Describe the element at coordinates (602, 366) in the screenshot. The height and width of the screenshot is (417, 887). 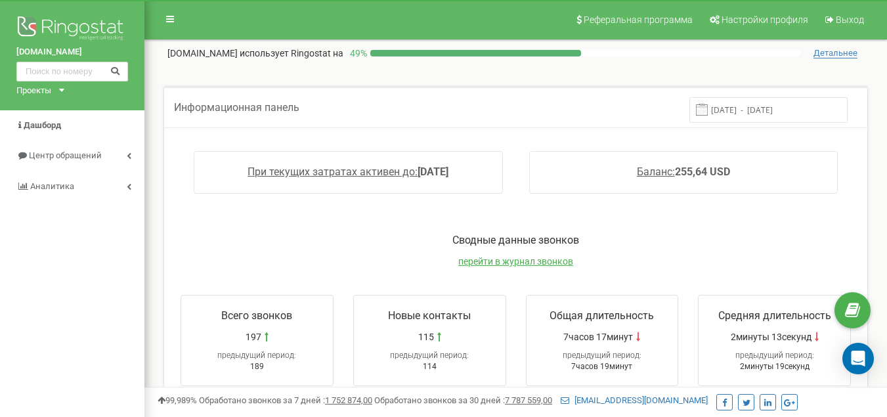
I see `span: 7часов 19минут` at that location.